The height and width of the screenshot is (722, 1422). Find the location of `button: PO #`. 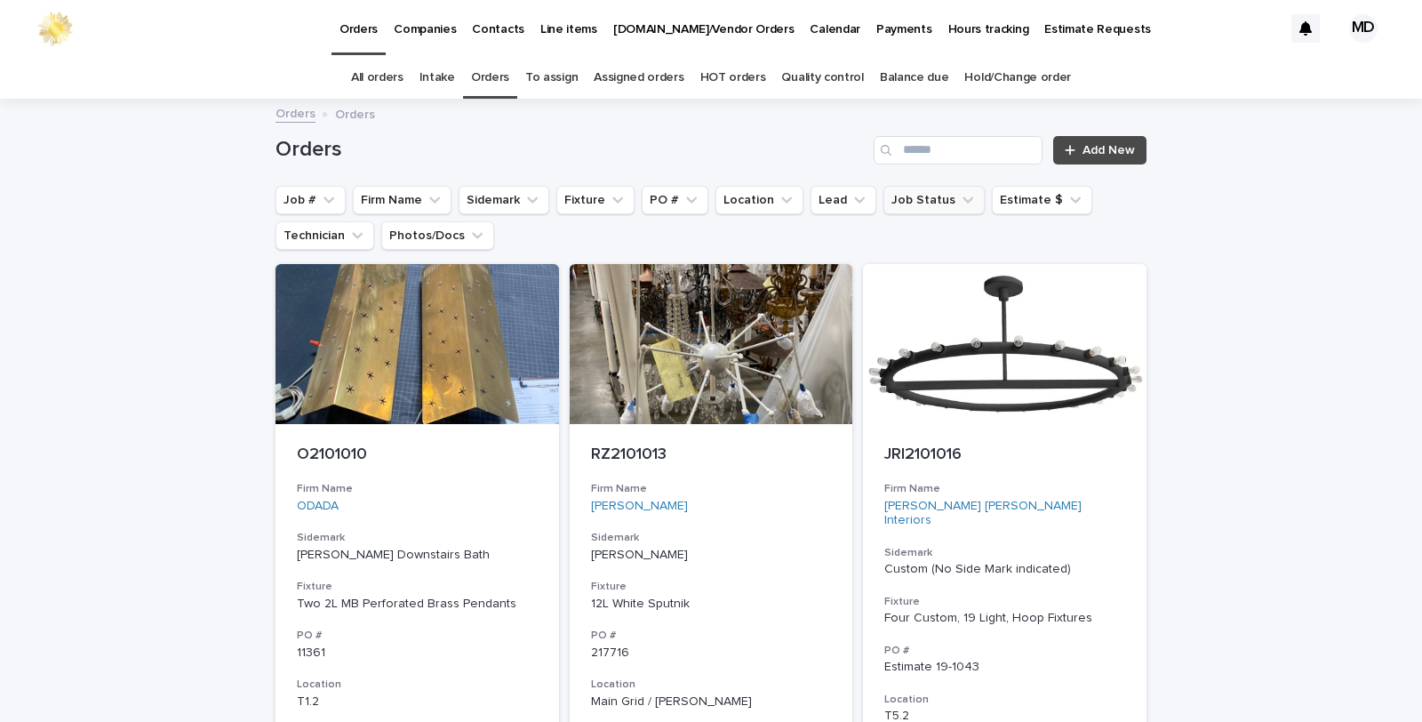

button: PO # is located at coordinates (675, 200).